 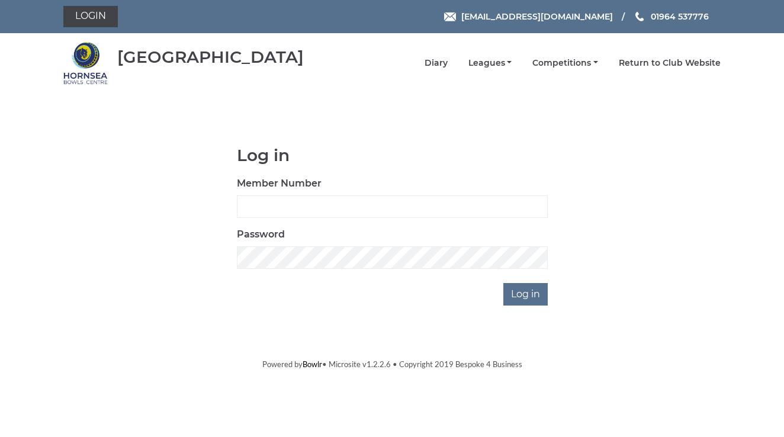 What do you see at coordinates (392, 155) in the screenshot?
I see `h1: Log in` at bounding box center [392, 155].